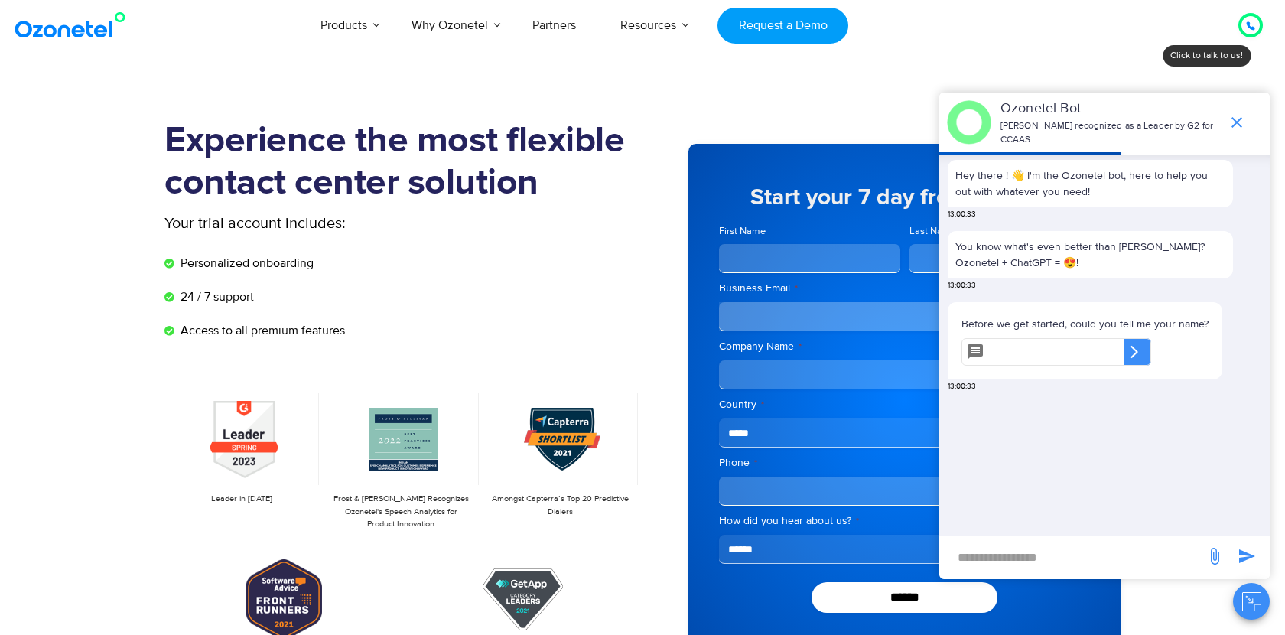  I want to click on h5: Start your 7 day free trial now, so click(904, 197).